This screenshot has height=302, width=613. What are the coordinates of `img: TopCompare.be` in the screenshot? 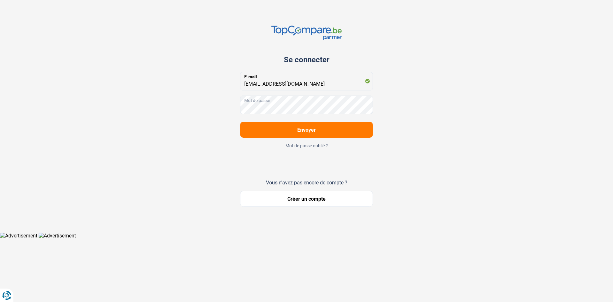 It's located at (306, 33).